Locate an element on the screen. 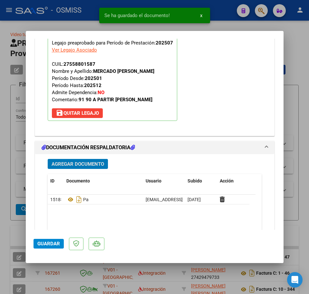 The height and width of the screenshot is (294, 309). span: Subido is located at coordinates (194, 181).